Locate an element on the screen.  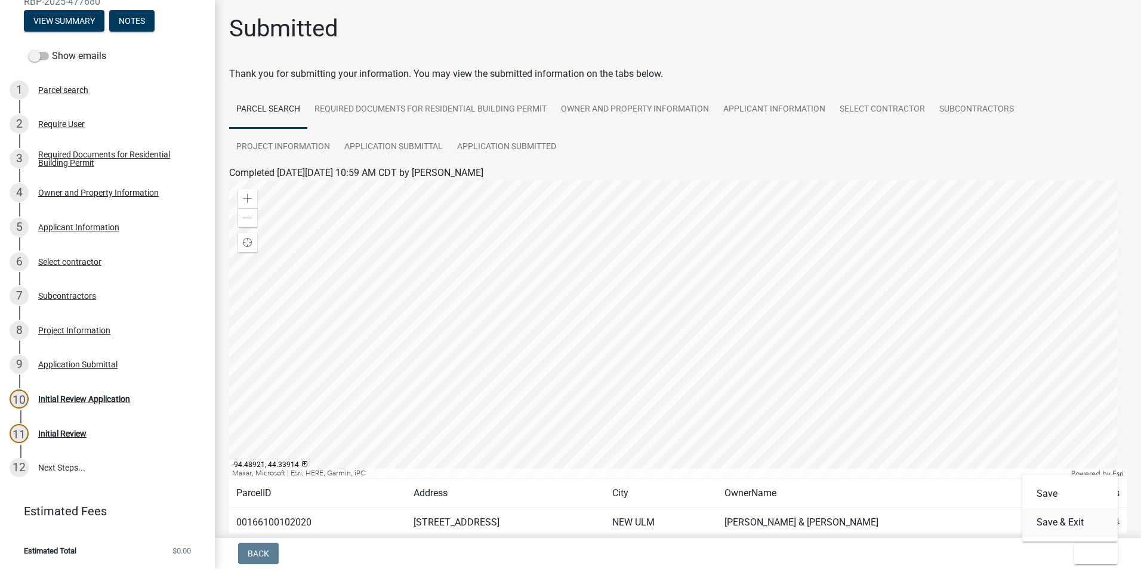
div: Zoom in is located at coordinates (248, 199).